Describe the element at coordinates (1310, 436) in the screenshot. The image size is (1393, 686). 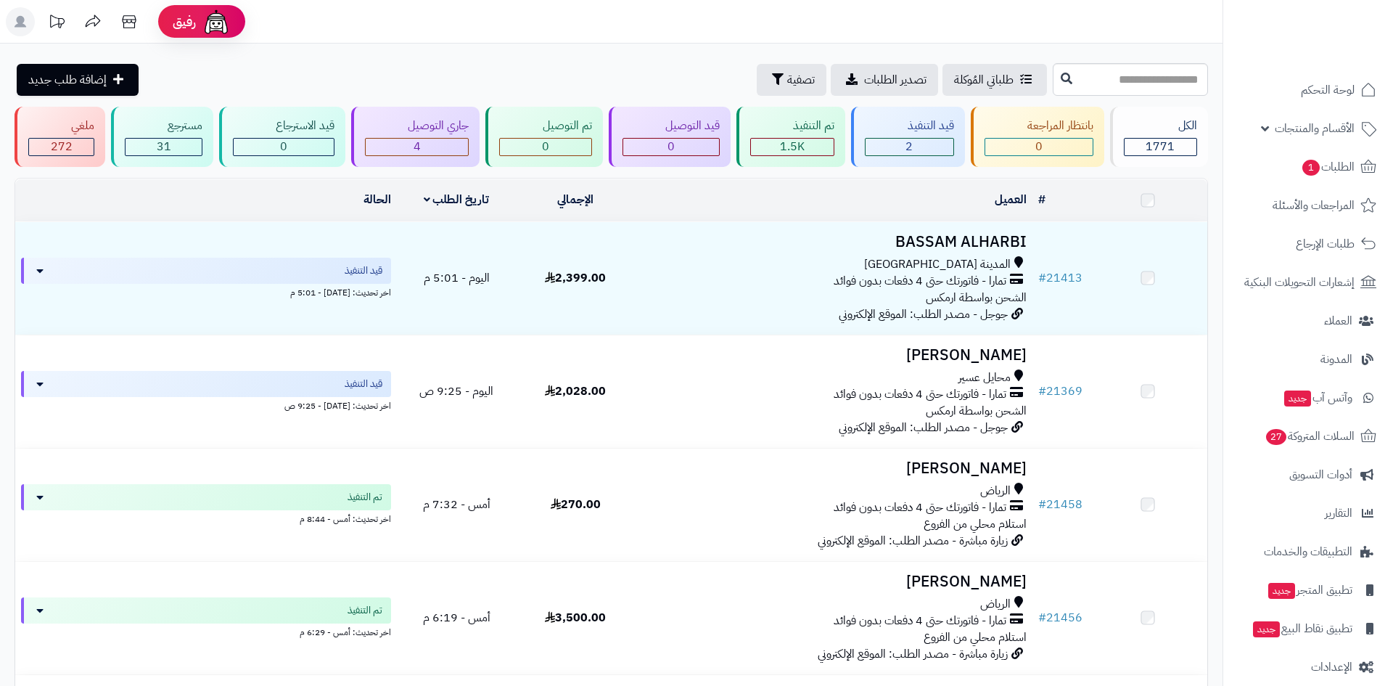
I see `span: السلات المتروكة` at that location.